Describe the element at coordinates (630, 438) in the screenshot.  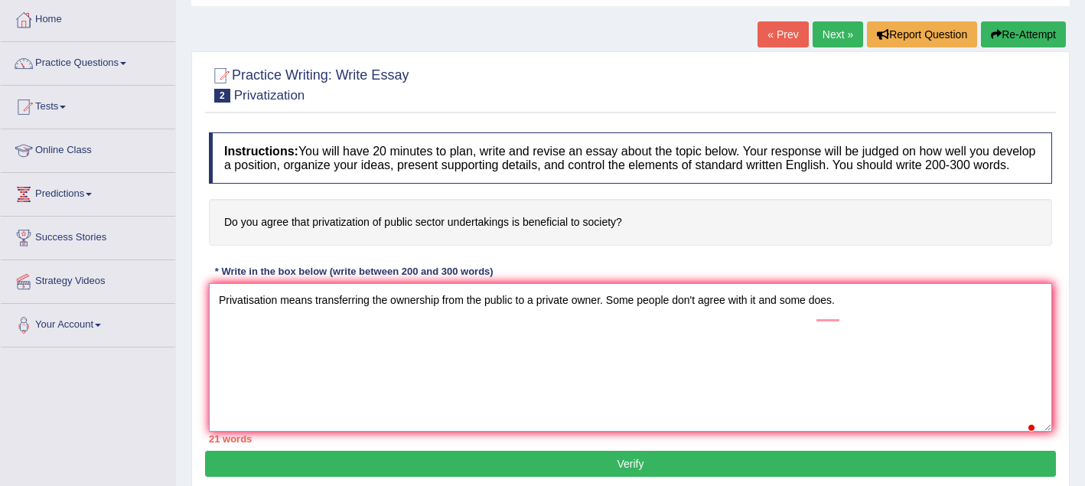
I see `div: 21 words` at that location.